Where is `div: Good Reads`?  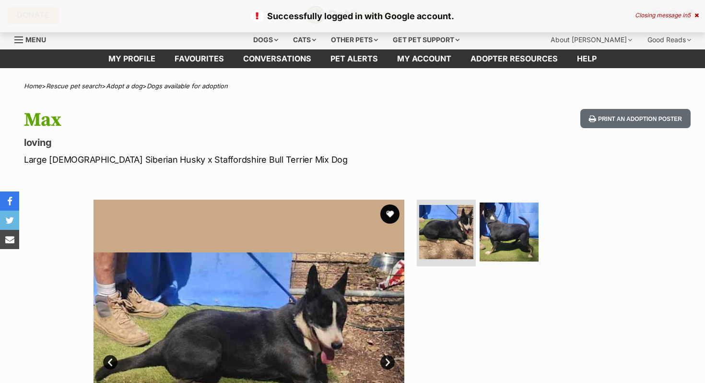
div: Good Reads is located at coordinates (669, 40).